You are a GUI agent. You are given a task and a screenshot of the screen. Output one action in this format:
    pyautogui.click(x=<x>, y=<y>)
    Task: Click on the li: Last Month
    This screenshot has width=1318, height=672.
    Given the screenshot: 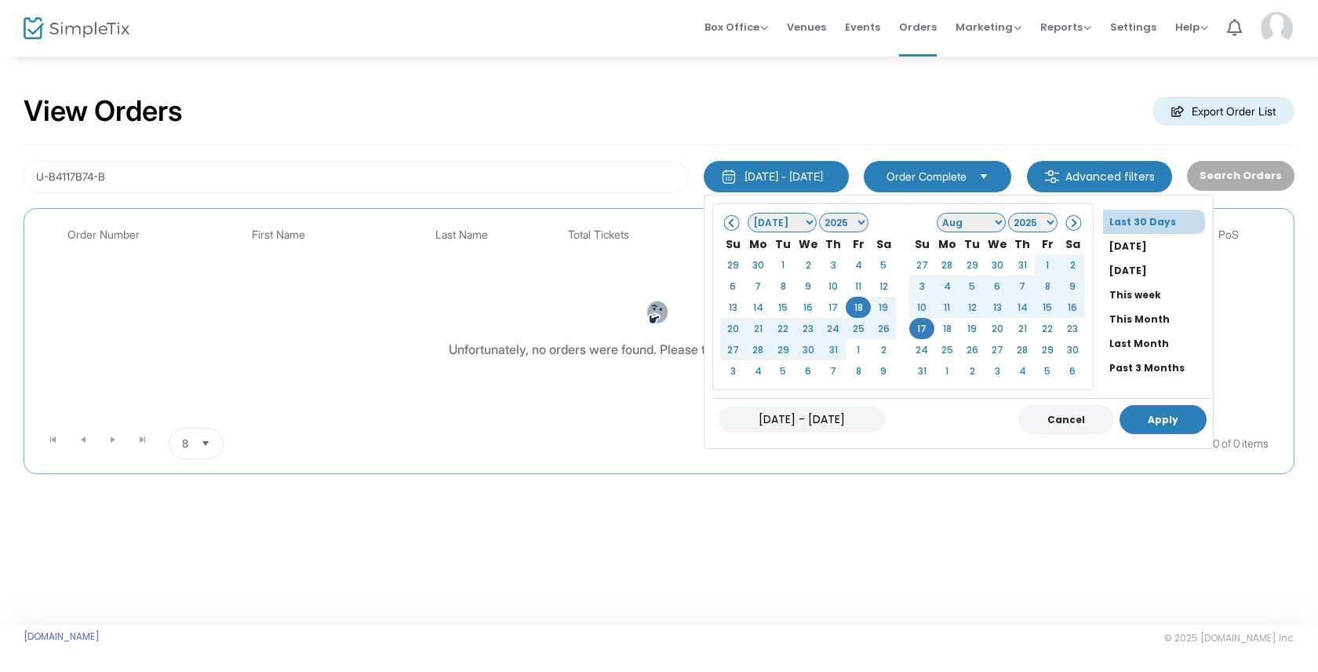 What is the action you would take?
    pyautogui.click(x=1158, y=343)
    